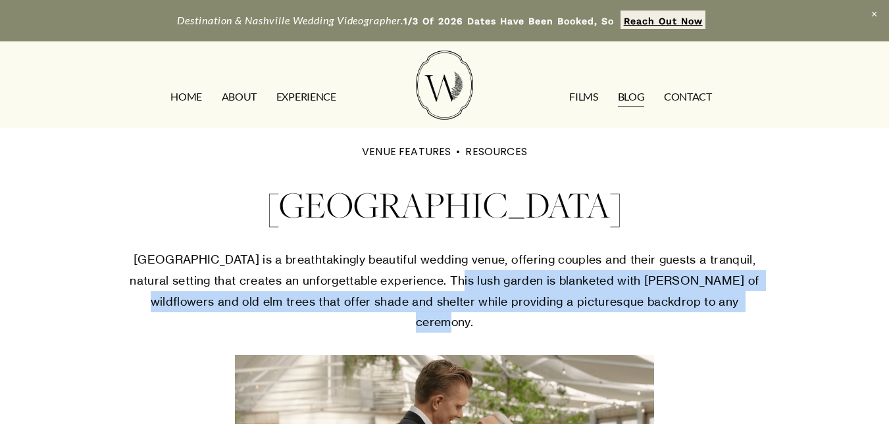  Describe the element at coordinates (495, 151) in the screenshot. I see `a: RESOURCES` at that location.